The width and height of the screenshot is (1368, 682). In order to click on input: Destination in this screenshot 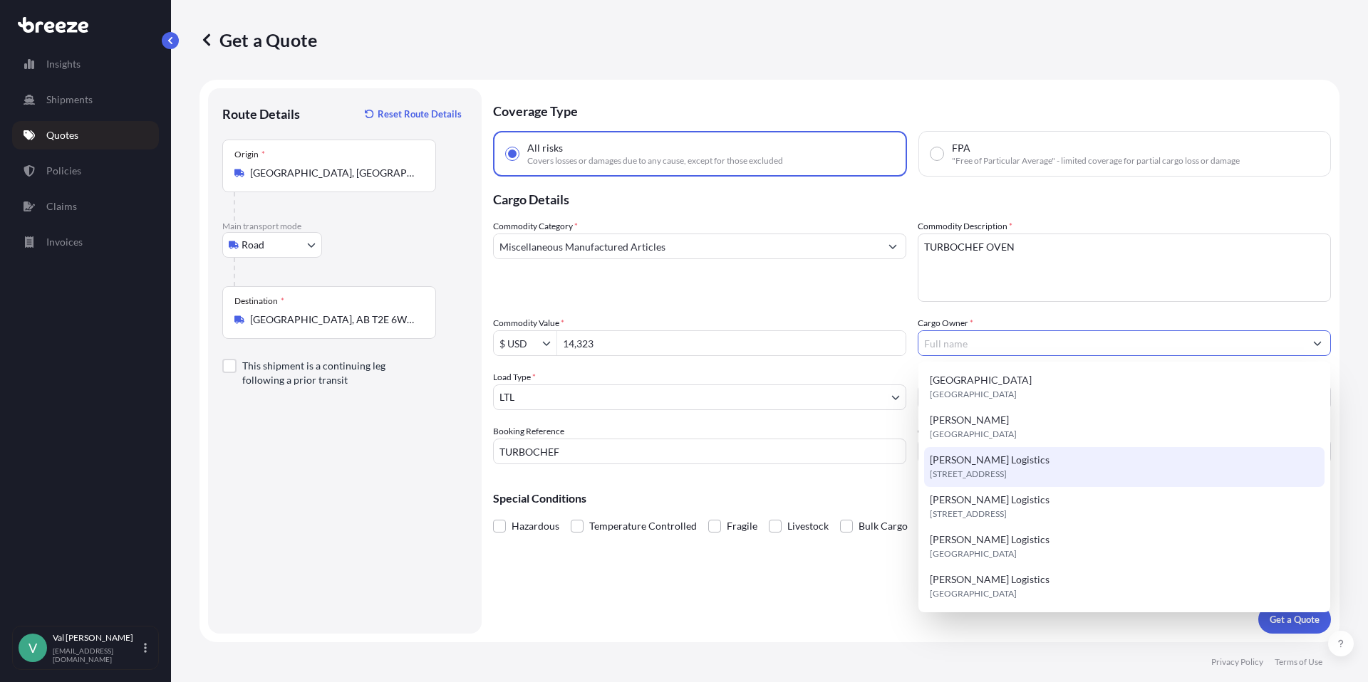, I will do `click(334, 320)`.